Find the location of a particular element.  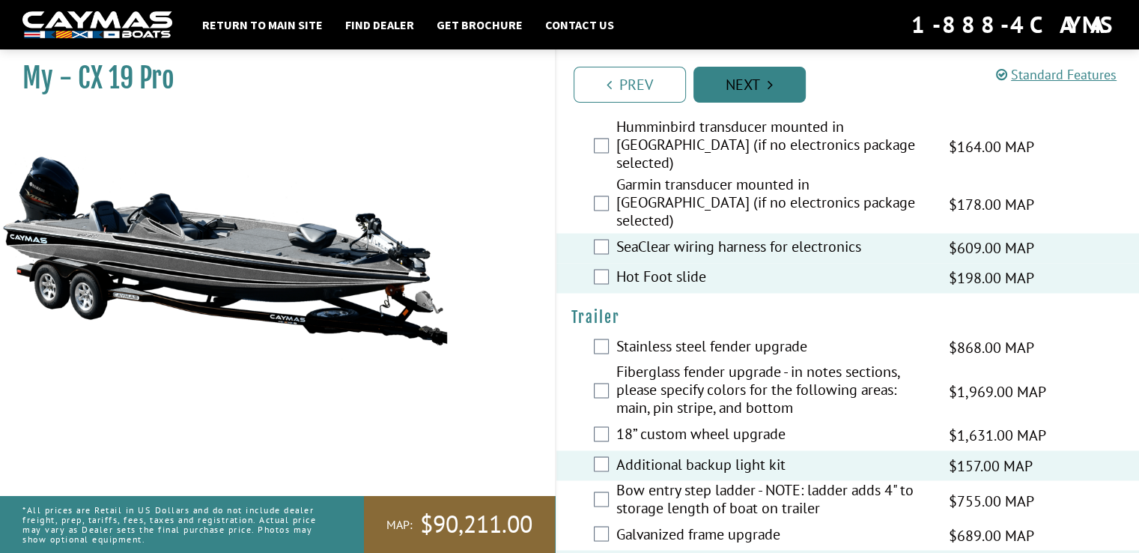

a: Get Brochure is located at coordinates (479, 25).